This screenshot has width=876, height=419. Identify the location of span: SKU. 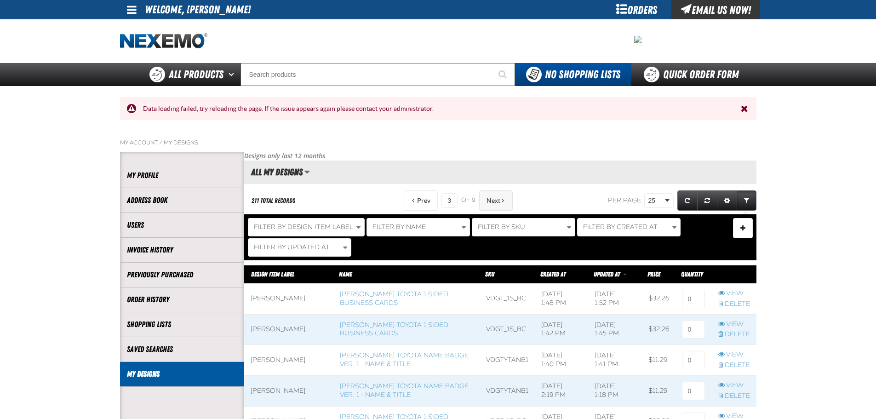
(490, 274).